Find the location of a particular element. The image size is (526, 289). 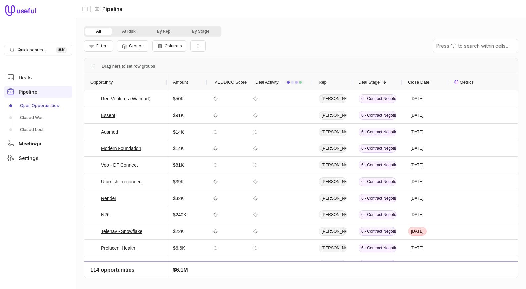

a: Prolucent Health is located at coordinates (118, 248).